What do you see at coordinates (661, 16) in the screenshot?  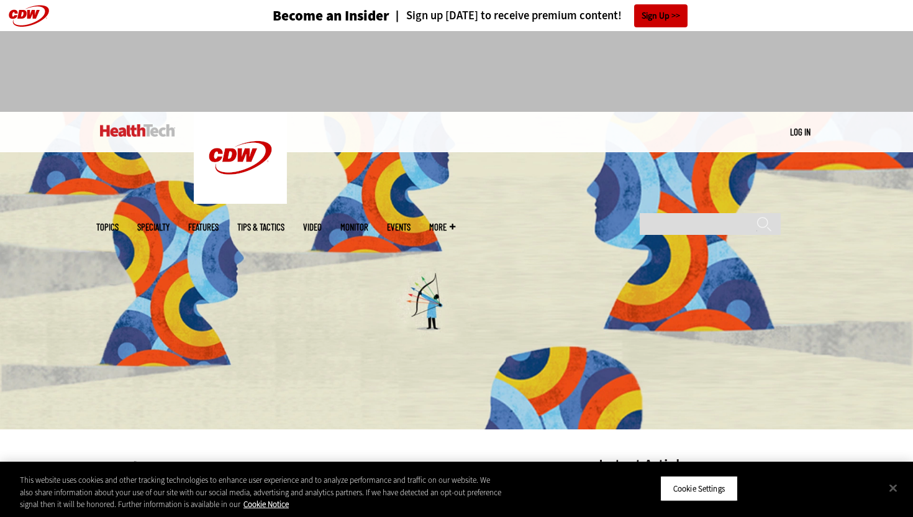 I see `a: Sign Up` at bounding box center [661, 16].